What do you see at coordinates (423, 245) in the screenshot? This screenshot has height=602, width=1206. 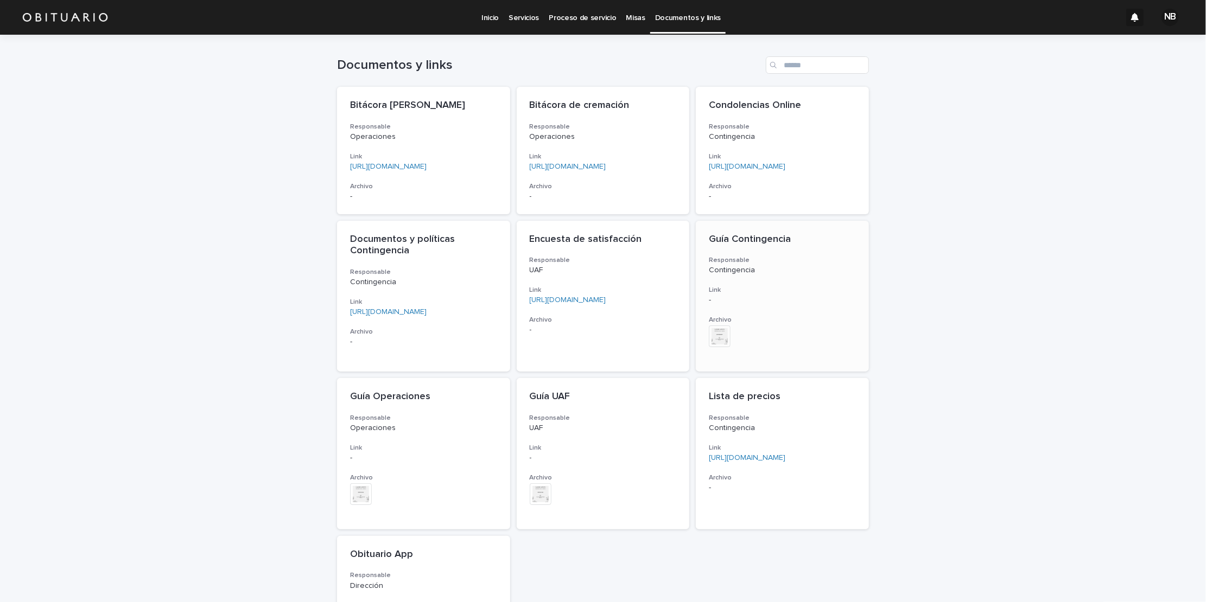 I see `p: Documentos y políticas Contingencia` at bounding box center [423, 245].